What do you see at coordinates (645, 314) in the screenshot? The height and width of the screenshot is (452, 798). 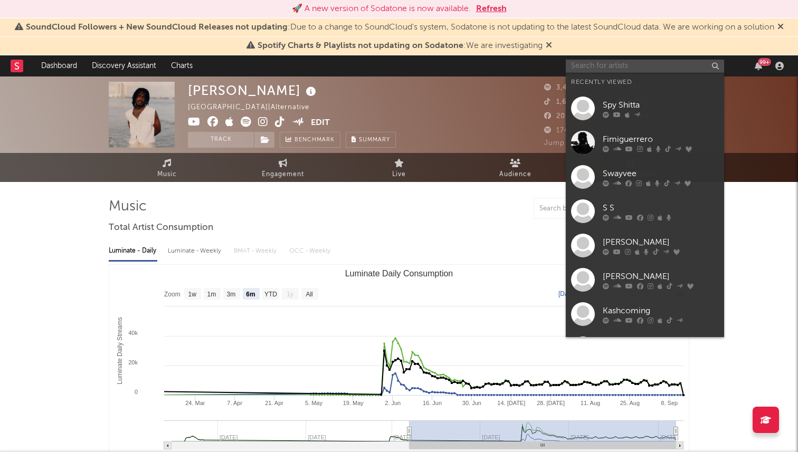 I see `a: Kashcoming` at bounding box center [645, 314].